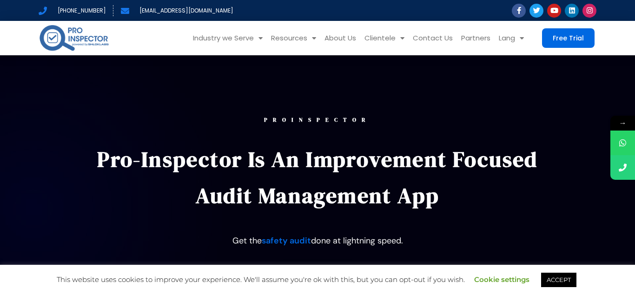 This screenshot has width=635, height=295. Describe the element at coordinates (317, 241) in the screenshot. I see `p: Get the done at lightning speed.` at that location.